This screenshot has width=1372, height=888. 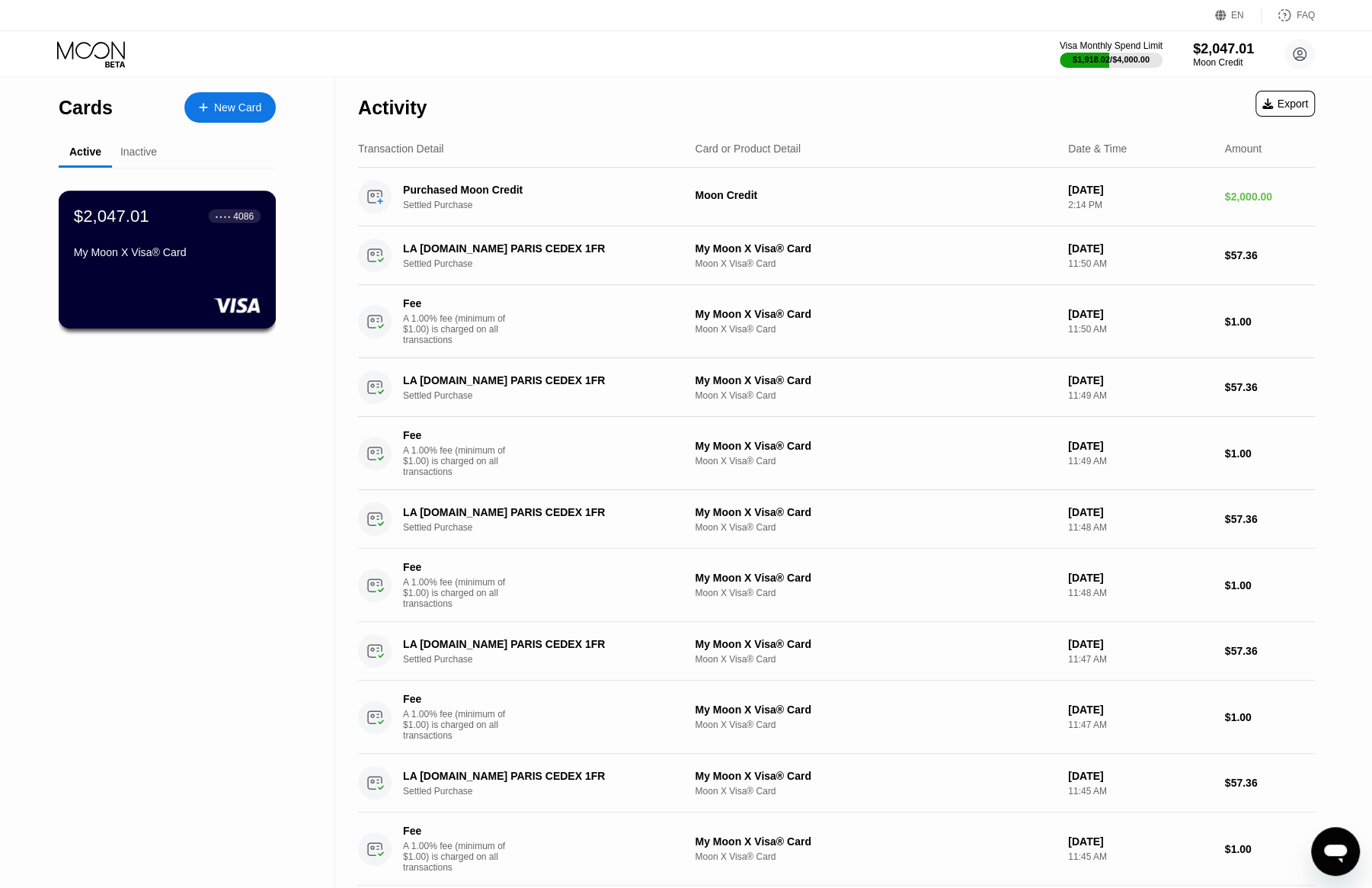 I want to click on div: Active, so click(x=85, y=151).